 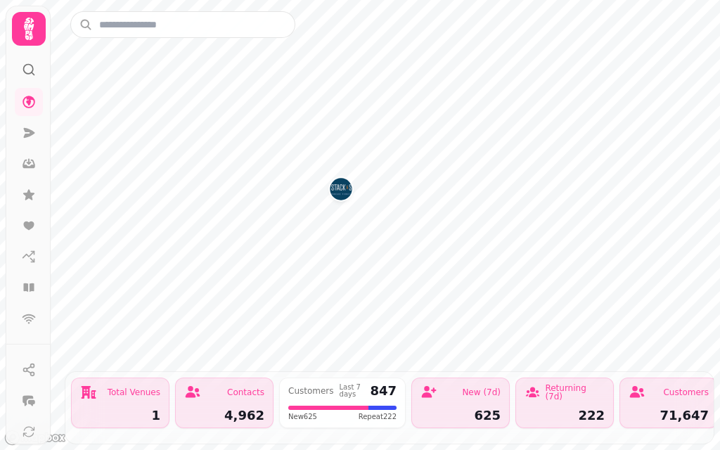 What do you see at coordinates (35, 437) in the screenshot?
I see `a: Mapbox logo` at bounding box center [35, 437].